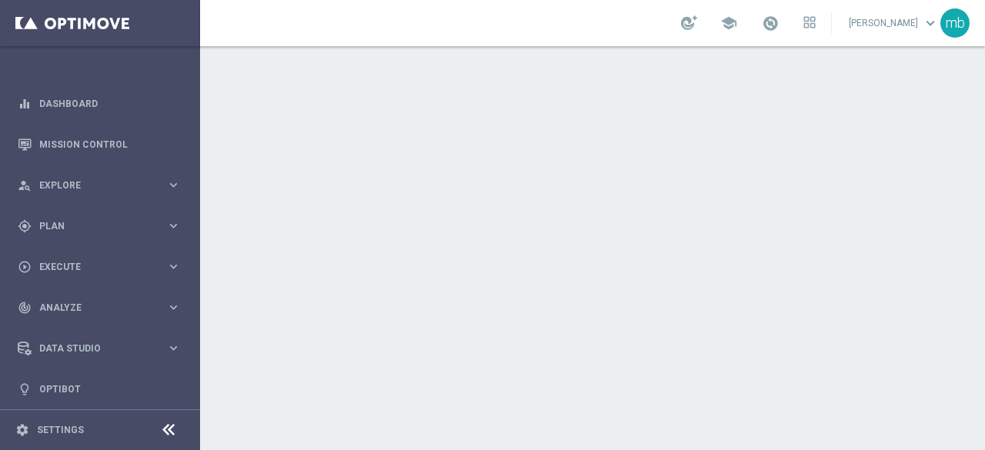  I want to click on button: lightbulb Optibot, so click(99, 389).